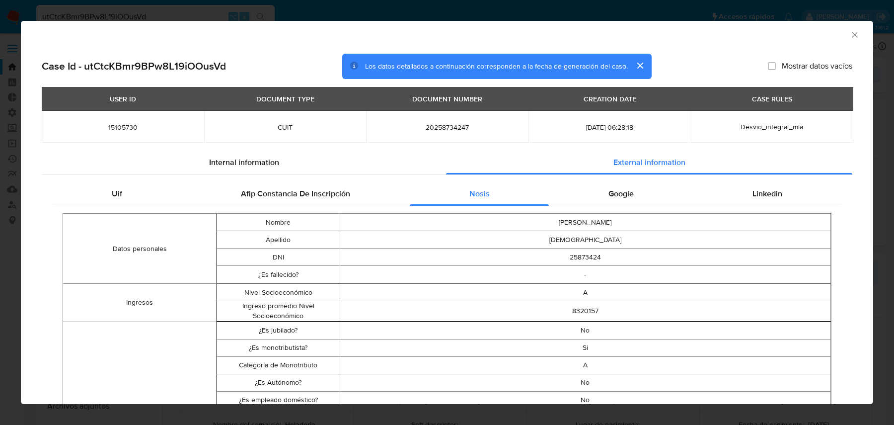 This screenshot has width=894, height=425. Describe the element at coordinates (244, 162) in the screenshot. I see `span: Internal information` at that location.